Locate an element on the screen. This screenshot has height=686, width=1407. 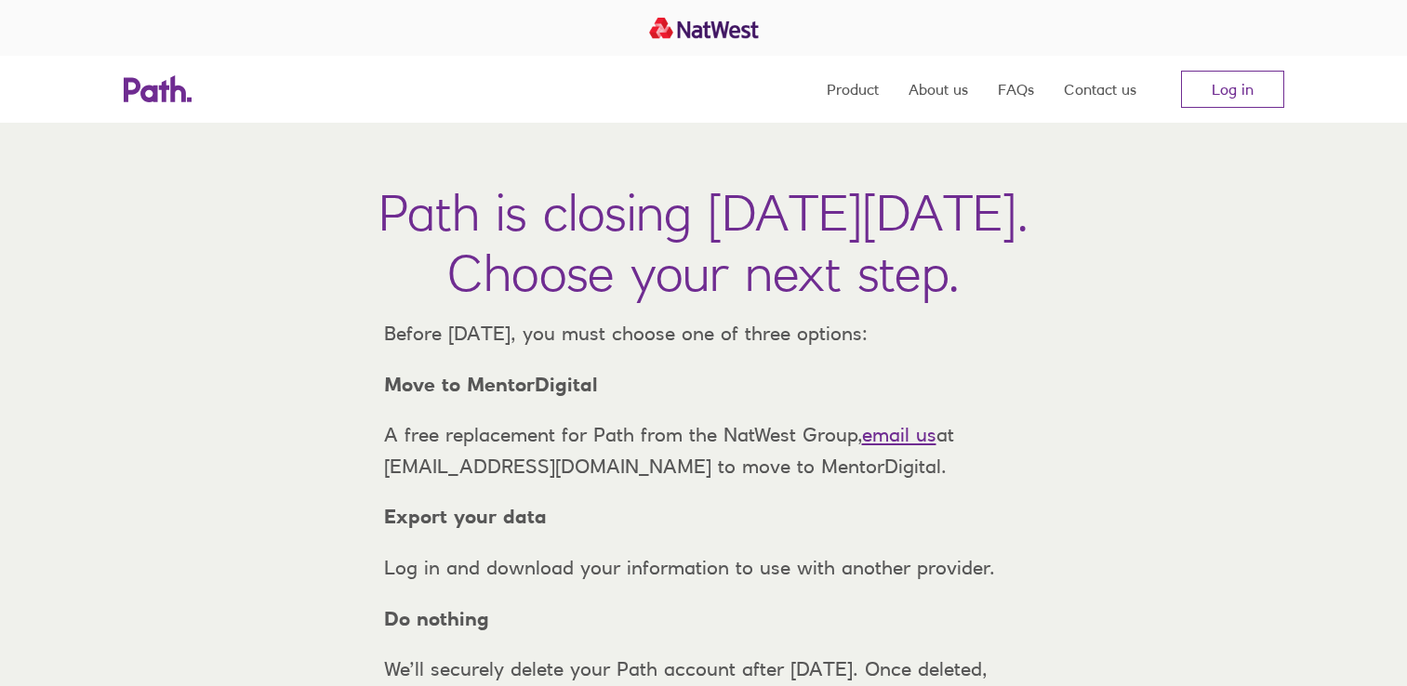
a: email us is located at coordinates (899, 434).